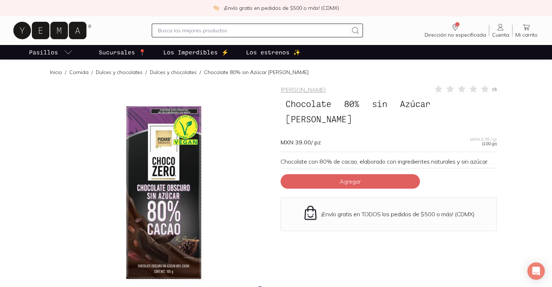 This screenshot has width=552, height=287. Describe the element at coordinates (196, 52) in the screenshot. I see `a: Los Imperdibles ⚡️` at that location.